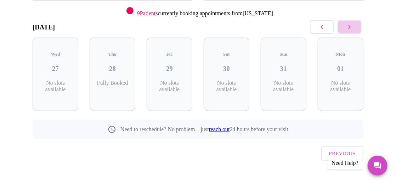  I want to click on h3: 30, so click(226, 69).